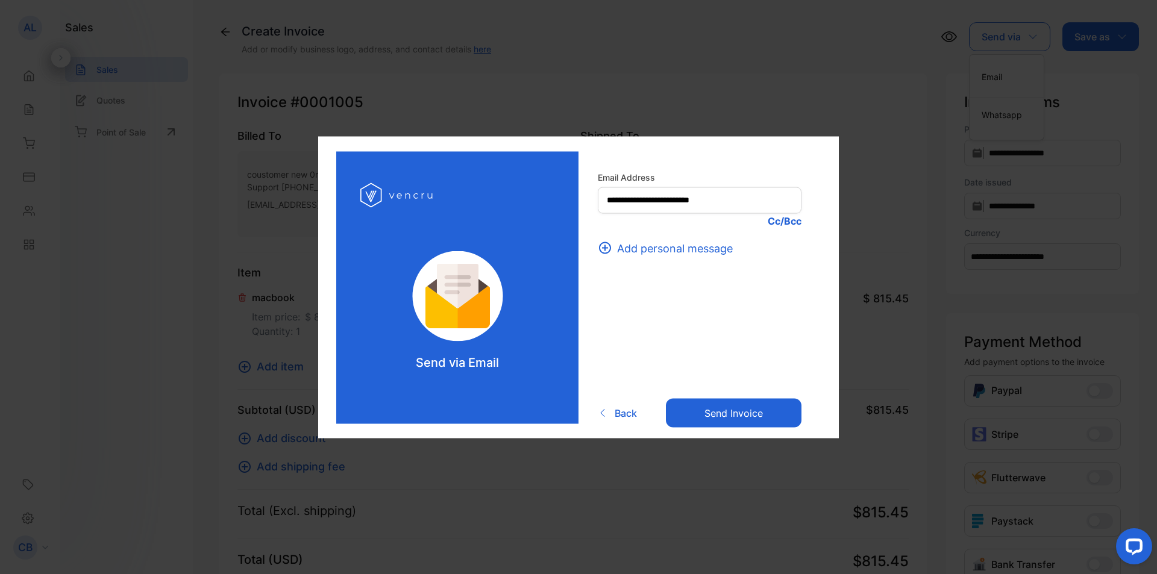 This screenshot has height=574, width=1157. I want to click on label: Email Address, so click(700, 177).